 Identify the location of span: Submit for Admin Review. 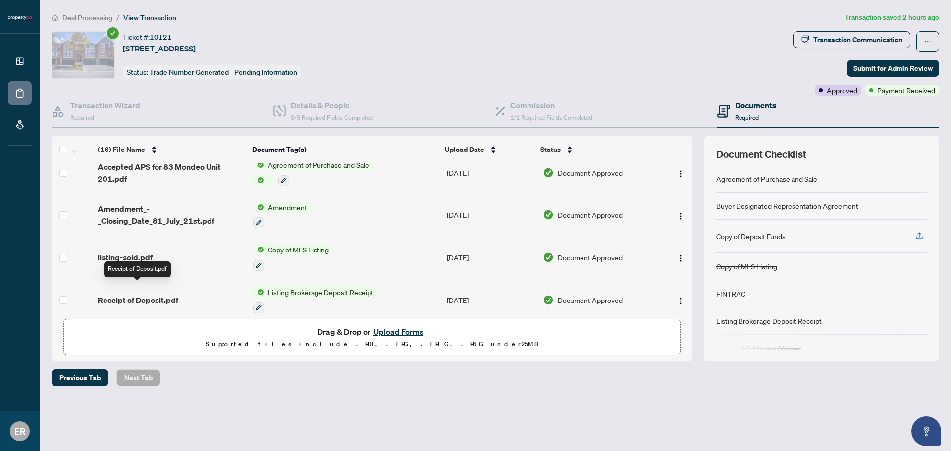
(893, 68).